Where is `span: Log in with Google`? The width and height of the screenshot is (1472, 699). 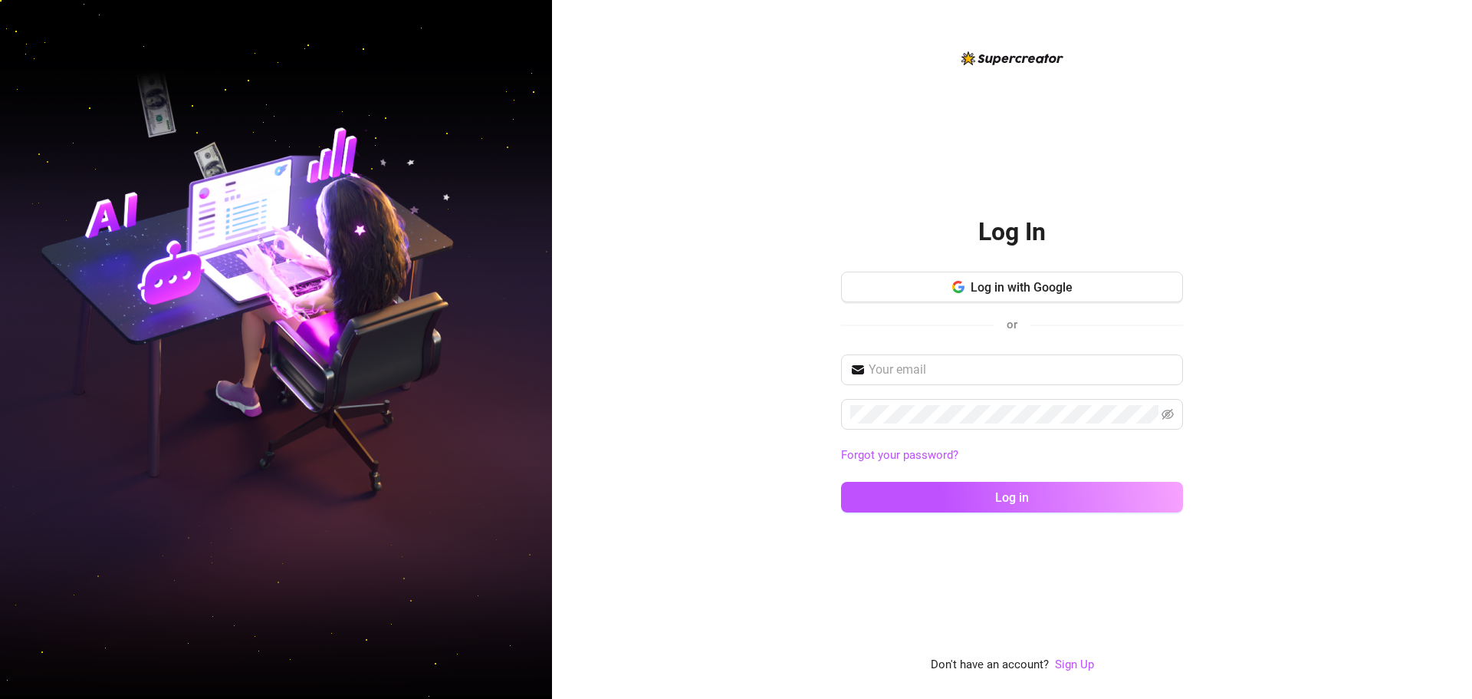 span: Log in with Google is located at coordinates (1022, 287).